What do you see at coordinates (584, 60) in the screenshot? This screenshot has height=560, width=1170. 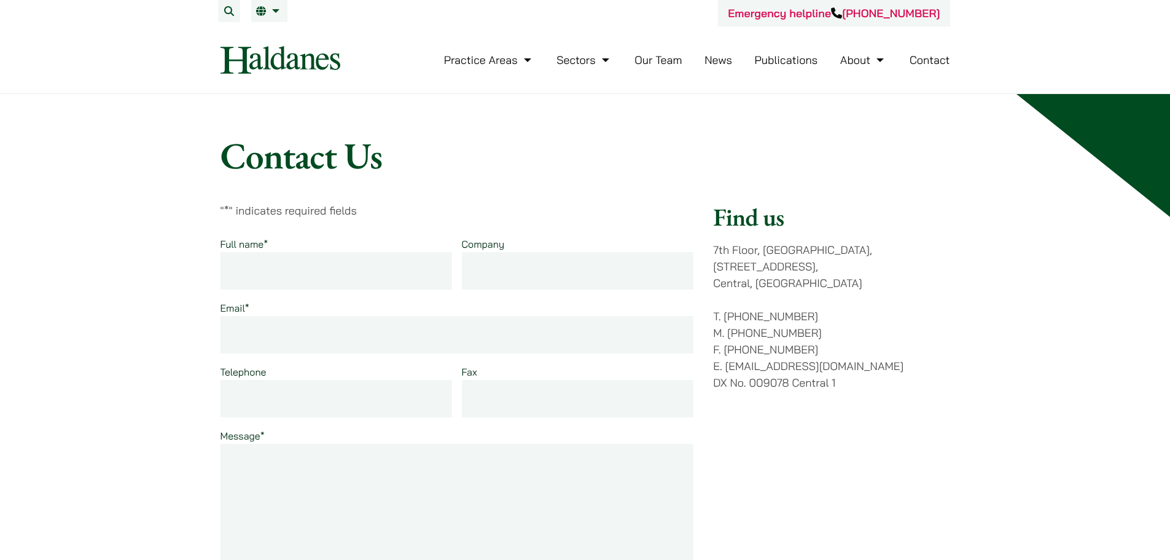 I see `a: Sectors` at bounding box center [584, 60].